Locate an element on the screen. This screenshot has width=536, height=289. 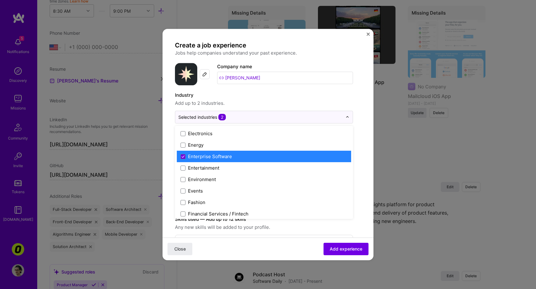
img: Edit is located at coordinates (205, 74).